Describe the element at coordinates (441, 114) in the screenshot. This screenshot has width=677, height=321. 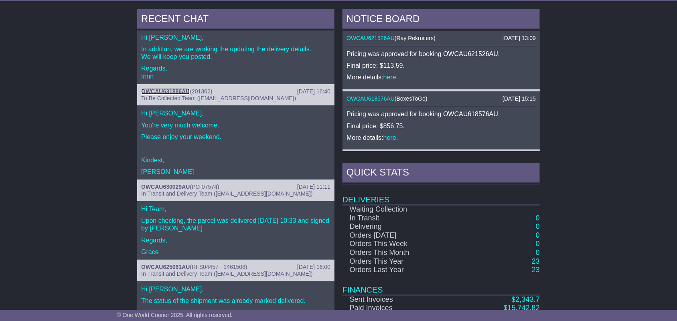
I see `p: Pricing was approved for booking OWCAU618576AU.` at that location.